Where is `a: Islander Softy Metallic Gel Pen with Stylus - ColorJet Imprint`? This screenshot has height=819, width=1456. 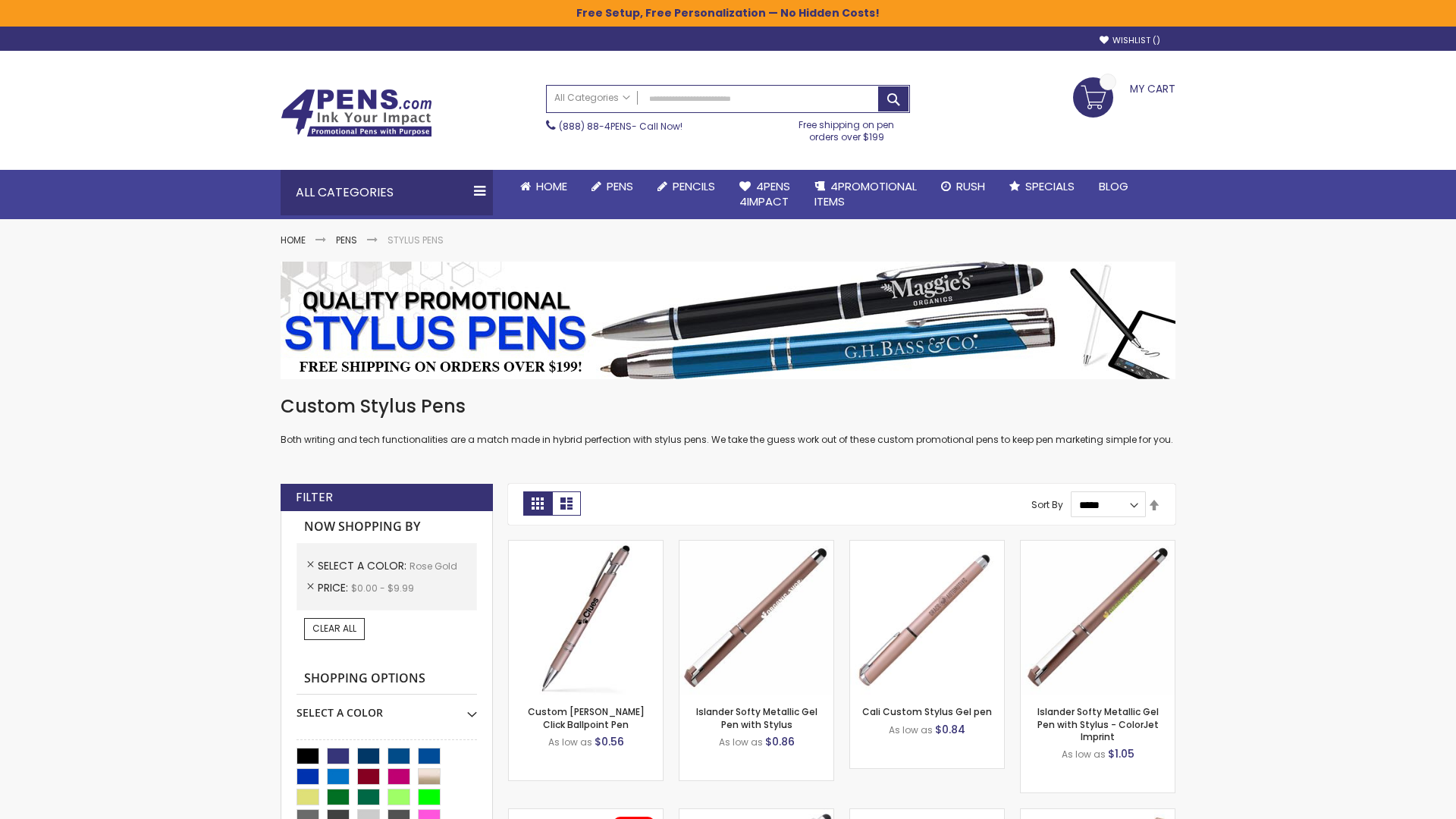
a: Islander Softy Metallic Gel Pen with Stylus - ColorJet Imprint is located at coordinates (1098, 724).